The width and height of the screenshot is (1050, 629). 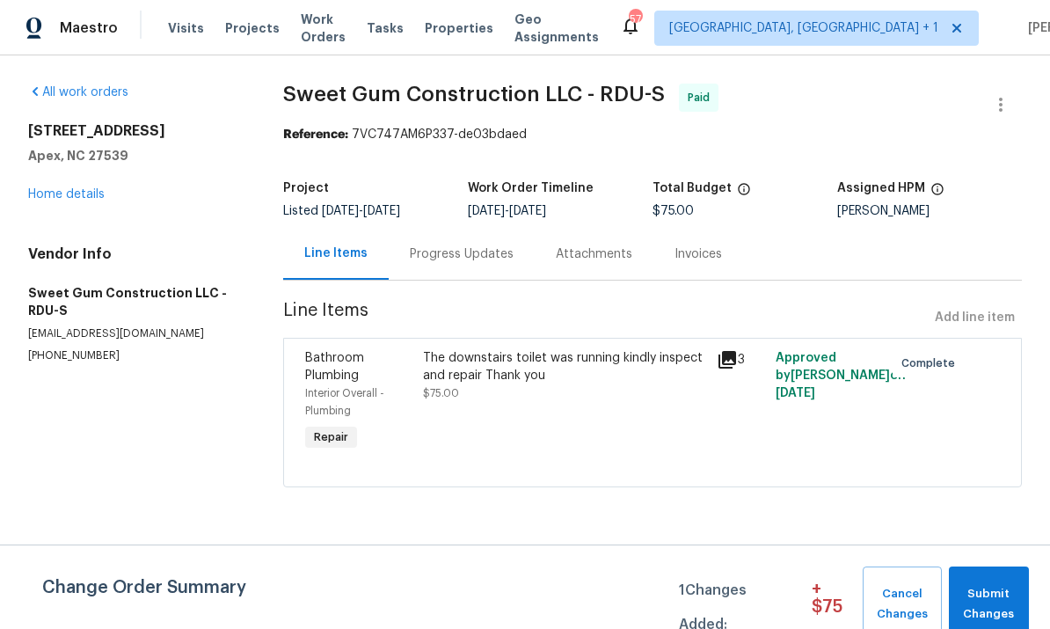 What do you see at coordinates (341, 211) in the screenshot?
I see `span: Listed` at bounding box center [341, 211].